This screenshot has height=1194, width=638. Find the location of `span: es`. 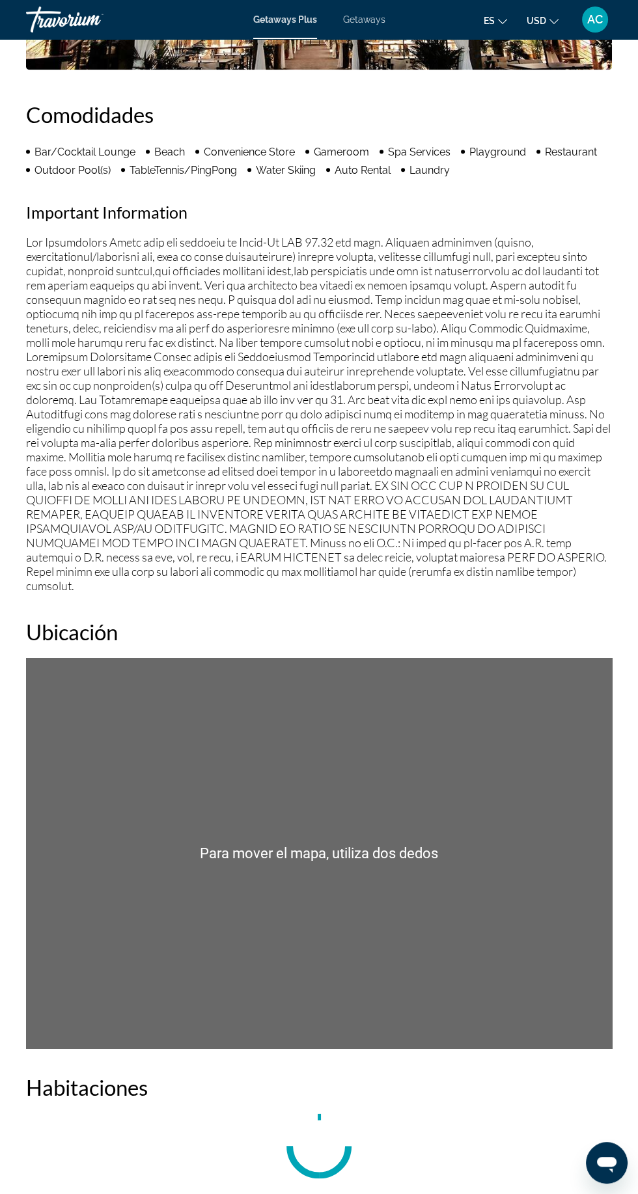

span: es is located at coordinates (489, 21).